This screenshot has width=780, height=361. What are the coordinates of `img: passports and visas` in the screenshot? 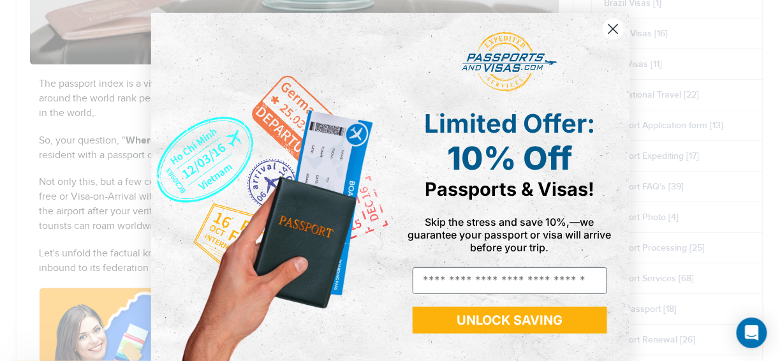 It's located at (510, 62).